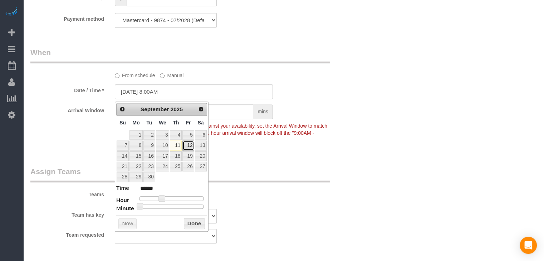 This screenshot has width=544, height=261. Describe the element at coordinates (135, 74) in the screenshot. I see `label: From schedule` at that location.